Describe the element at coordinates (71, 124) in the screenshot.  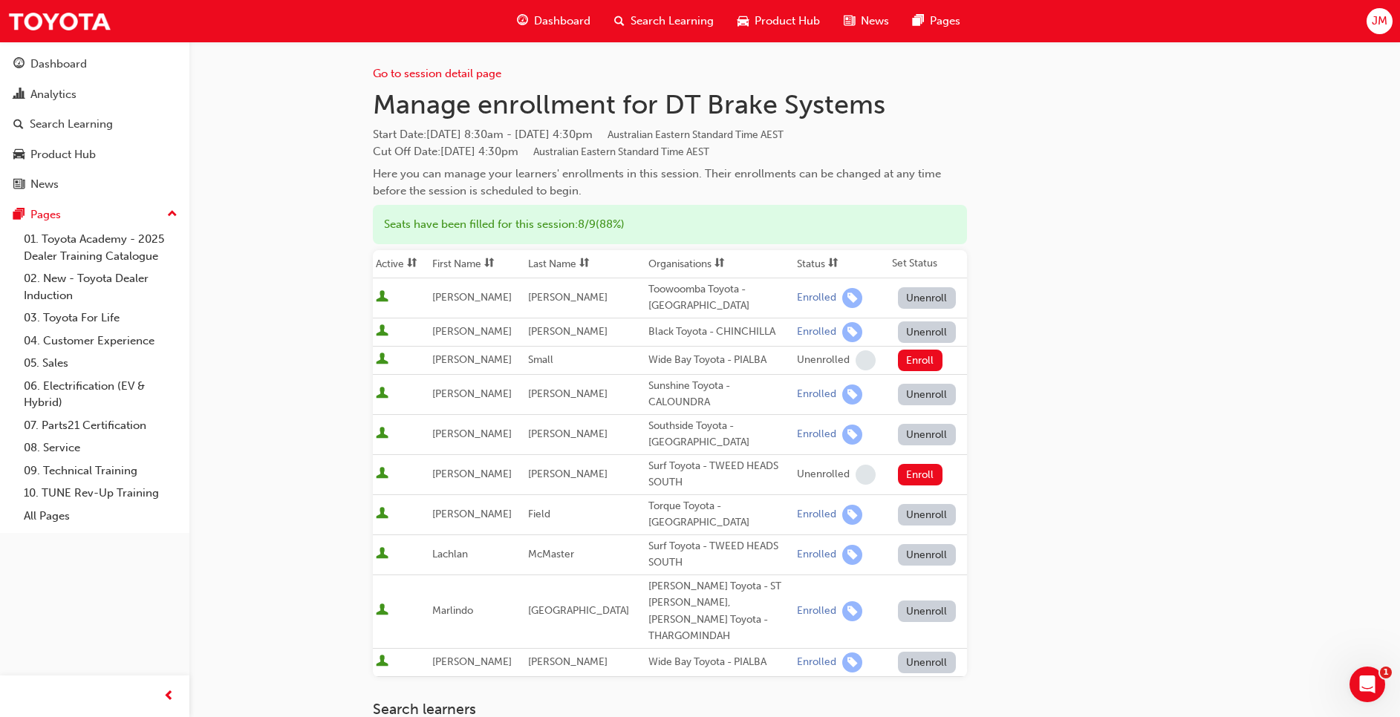
I see `div: Search Learning` at that location.